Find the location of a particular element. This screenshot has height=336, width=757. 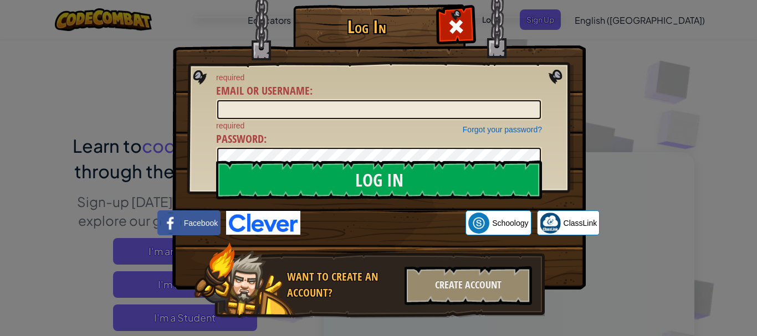

img: schoology.png is located at coordinates (479, 223).